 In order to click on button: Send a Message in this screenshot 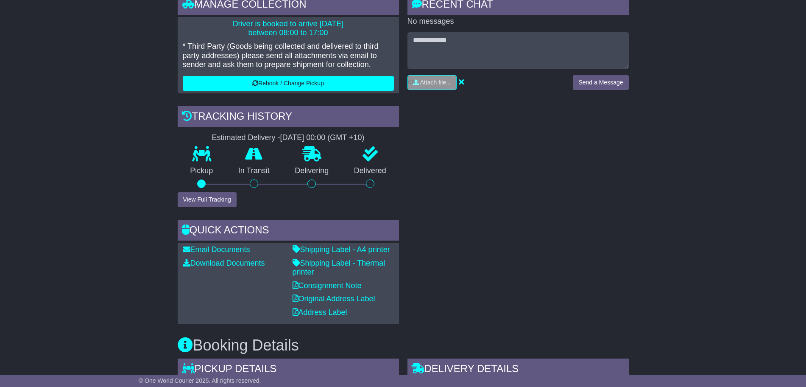, I will do `click(600, 82)`.